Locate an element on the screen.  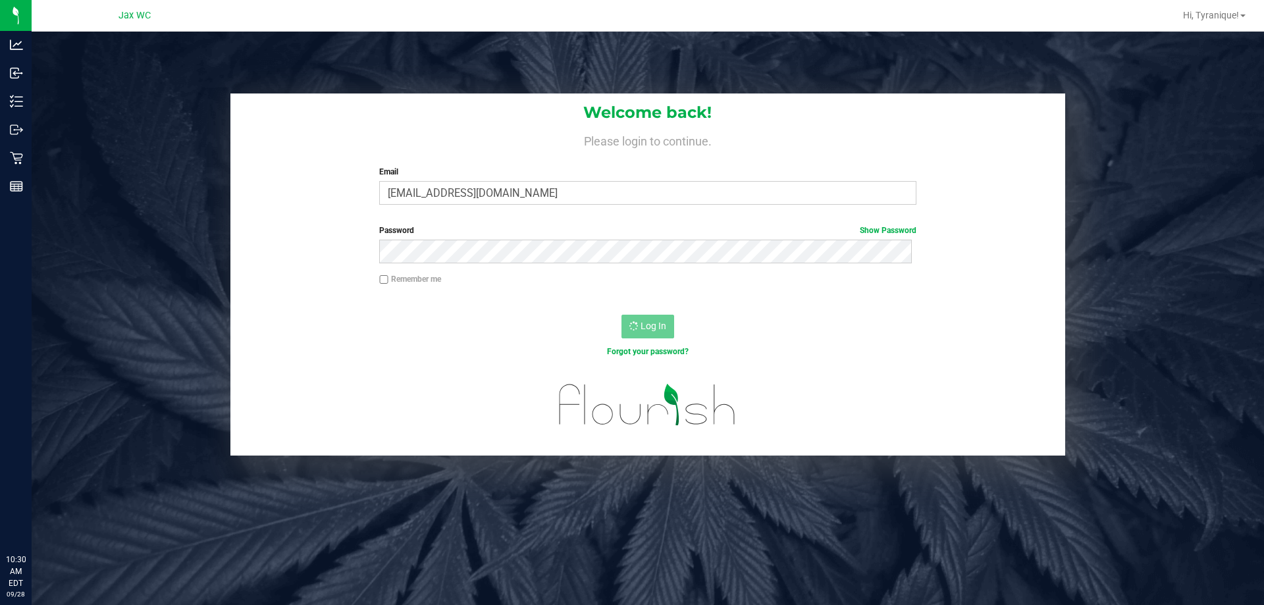
img: flourish_logo.svg is located at coordinates (647, 405).